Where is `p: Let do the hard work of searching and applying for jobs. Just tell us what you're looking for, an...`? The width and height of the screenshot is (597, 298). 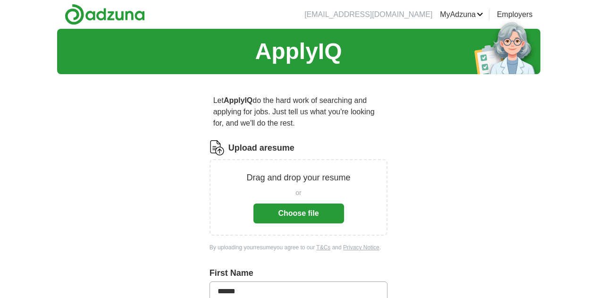 p: Let do the hard work of searching and applying for jobs. Just tell us what you're looking for, an... is located at coordinates (299, 112).